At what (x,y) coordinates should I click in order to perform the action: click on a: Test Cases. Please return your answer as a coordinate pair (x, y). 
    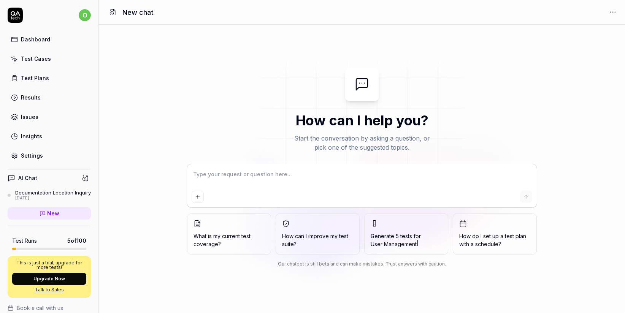
    Looking at the image, I should click on (49, 59).